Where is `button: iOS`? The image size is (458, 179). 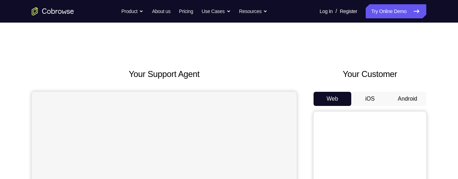 button: iOS is located at coordinates (370, 99).